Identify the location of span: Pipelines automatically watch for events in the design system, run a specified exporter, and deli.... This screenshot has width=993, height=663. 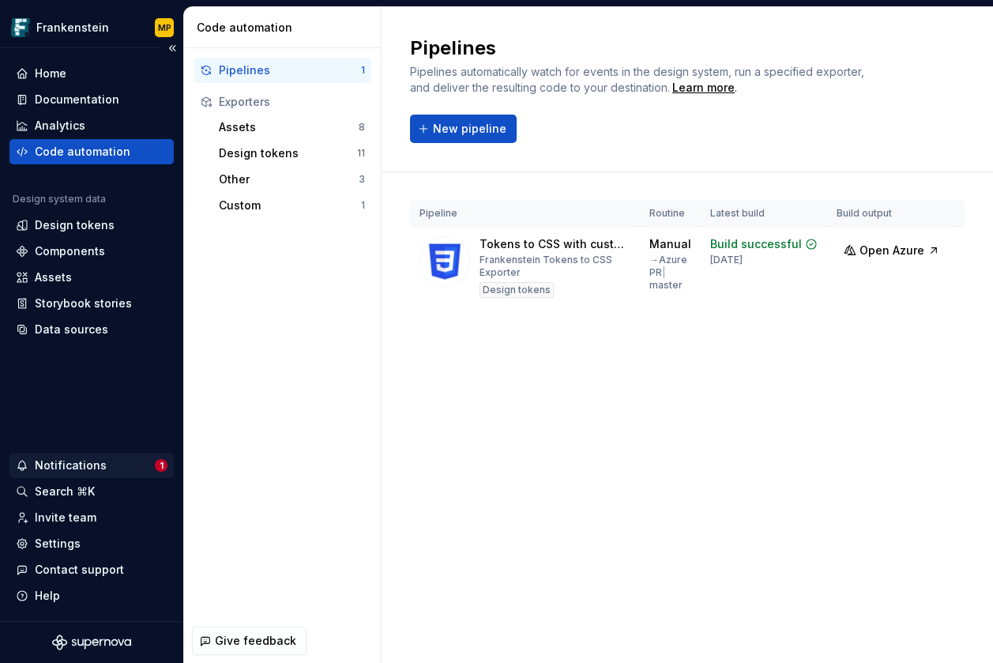
(638, 79).